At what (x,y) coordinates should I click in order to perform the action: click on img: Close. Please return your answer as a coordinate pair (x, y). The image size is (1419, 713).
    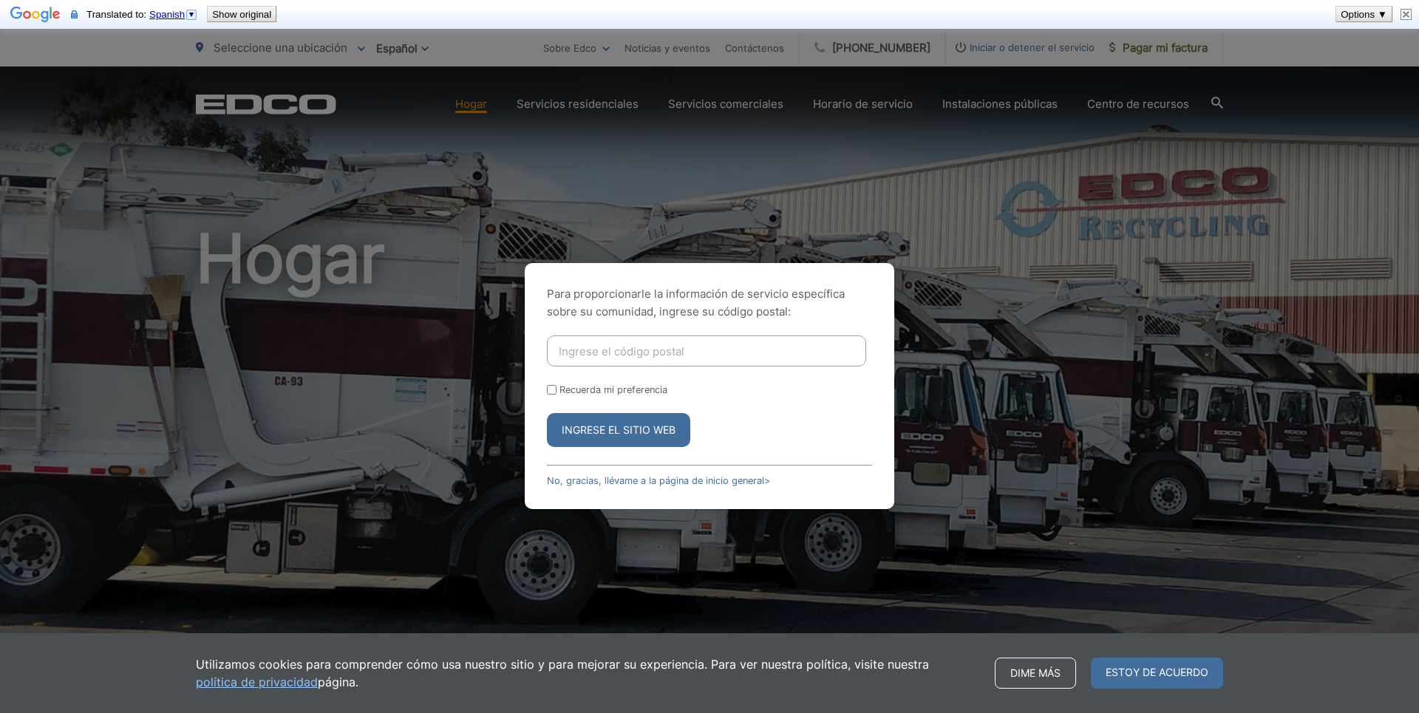
    Looking at the image, I should click on (1406, 14).